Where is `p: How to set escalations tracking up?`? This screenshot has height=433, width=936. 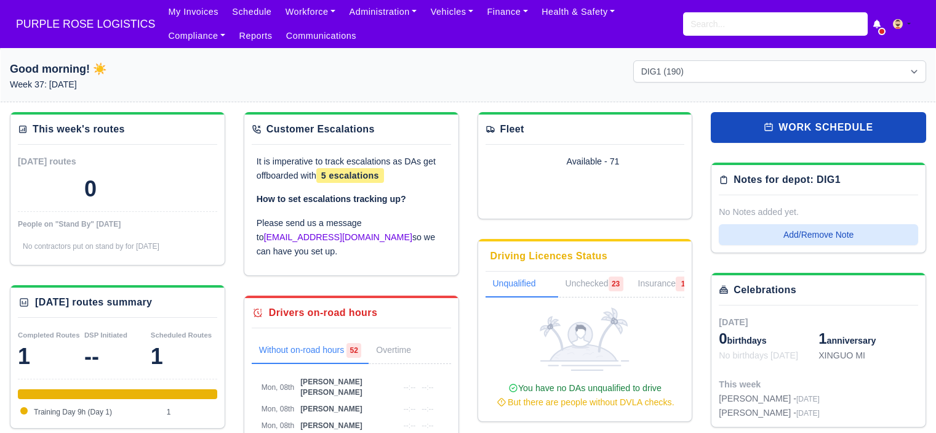 p: How to set escalations tracking up? is located at coordinates (351, 199).